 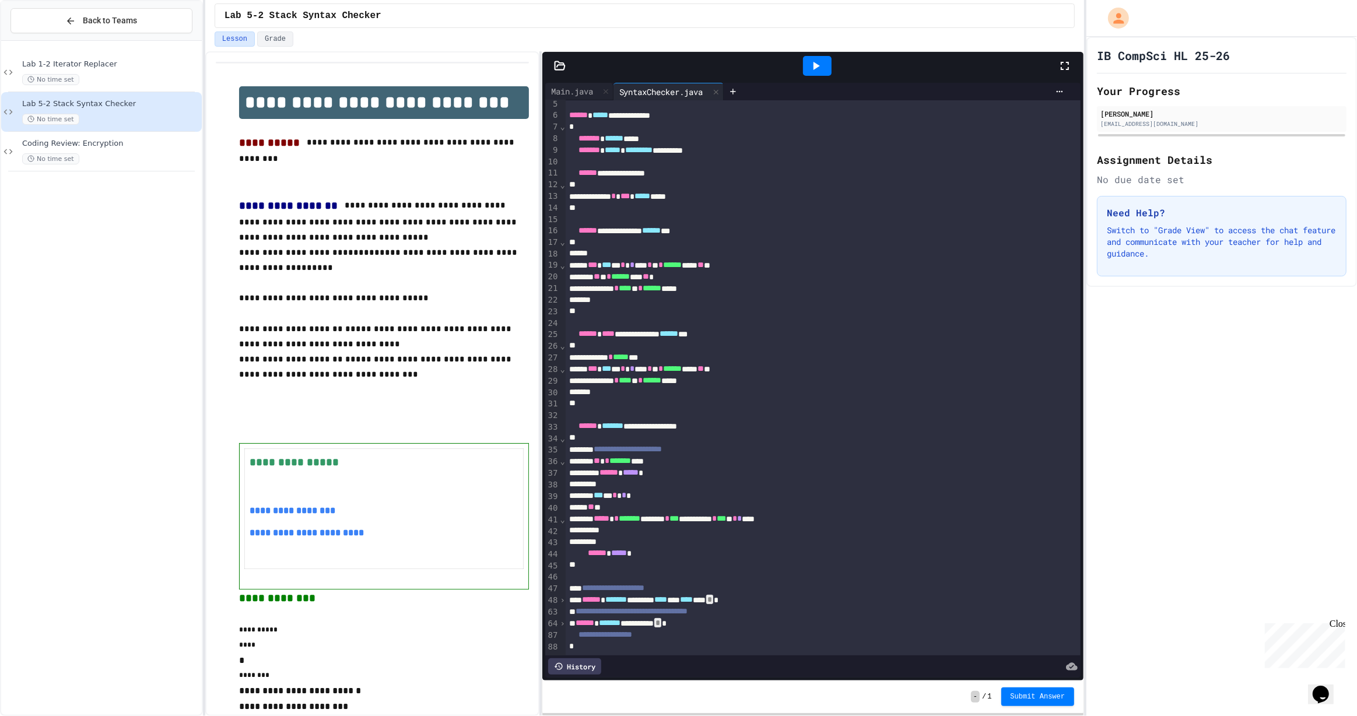 What do you see at coordinates (552, 265) in the screenshot?
I see `div: 19` at bounding box center [552, 265].